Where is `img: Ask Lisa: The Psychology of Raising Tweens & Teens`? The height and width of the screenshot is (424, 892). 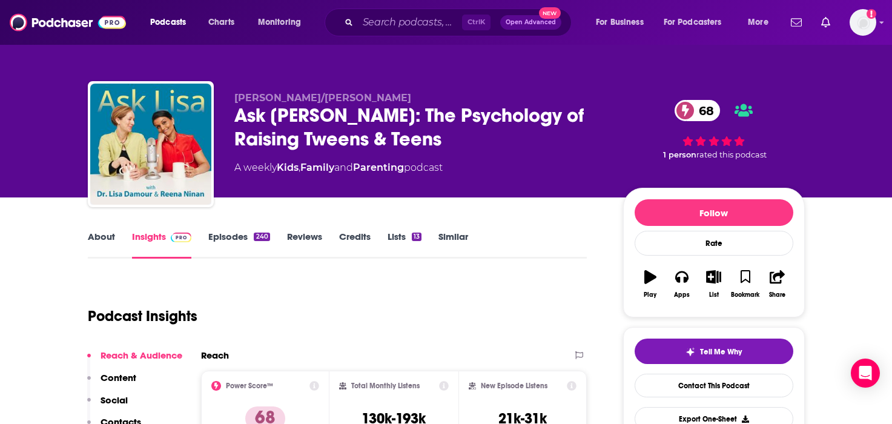
img: Ask Lisa: The Psychology of Raising Tweens & Teens is located at coordinates (151, 144).